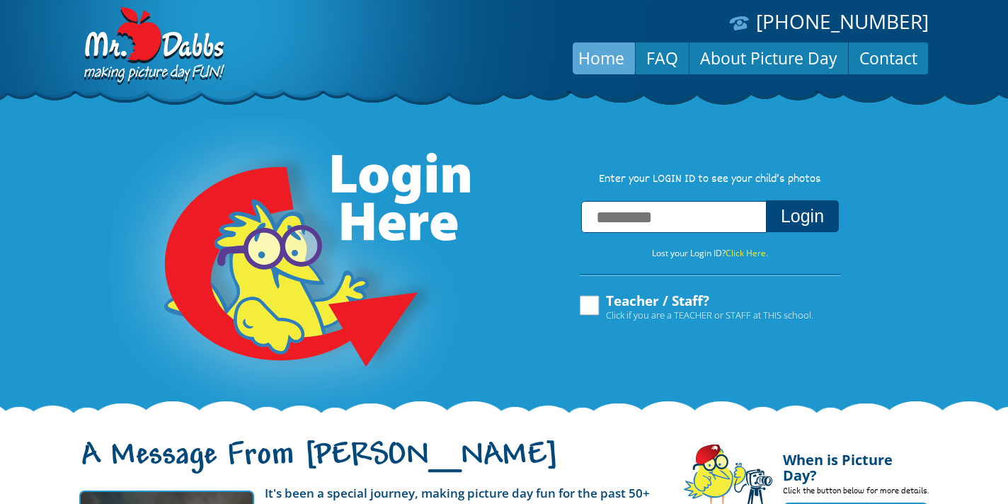 The width and height of the screenshot is (1008, 504). What do you see at coordinates (695, 307) in the screenshot?
I see `label: Teacher / Staff?` at bounding box center [695, 307].